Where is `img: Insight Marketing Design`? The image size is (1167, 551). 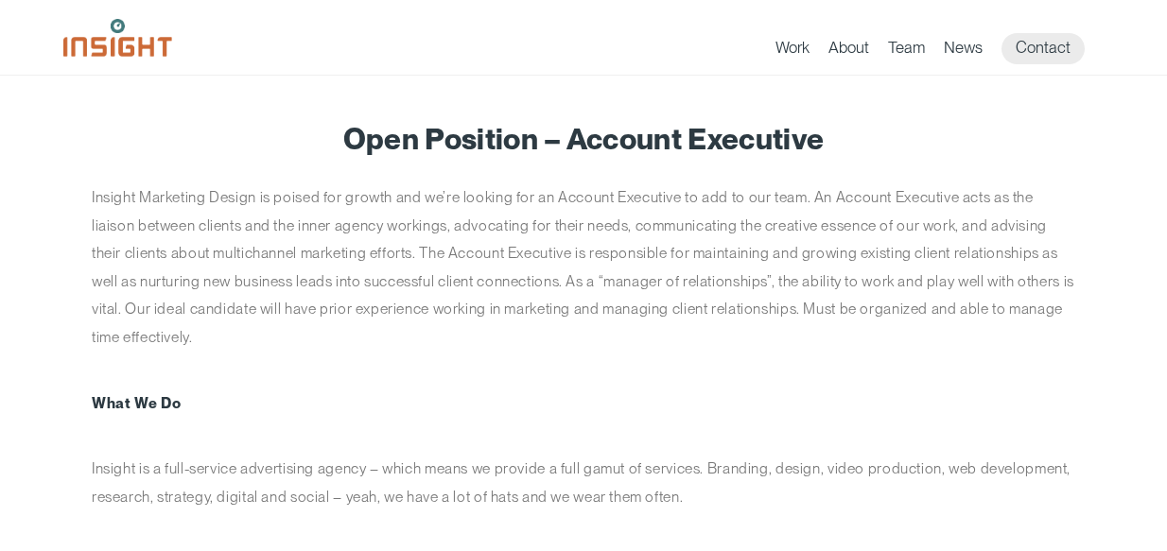
img: Insight Marketing Design is located at coordinates (117, 38).